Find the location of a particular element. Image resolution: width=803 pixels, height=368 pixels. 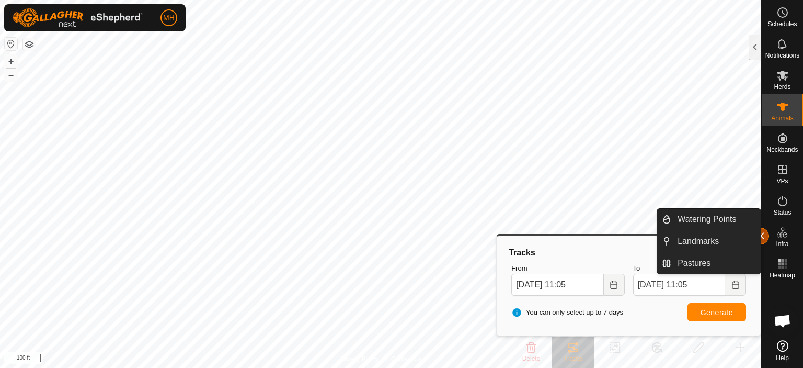

button: Map Layers is located at coordinates (29, 44).